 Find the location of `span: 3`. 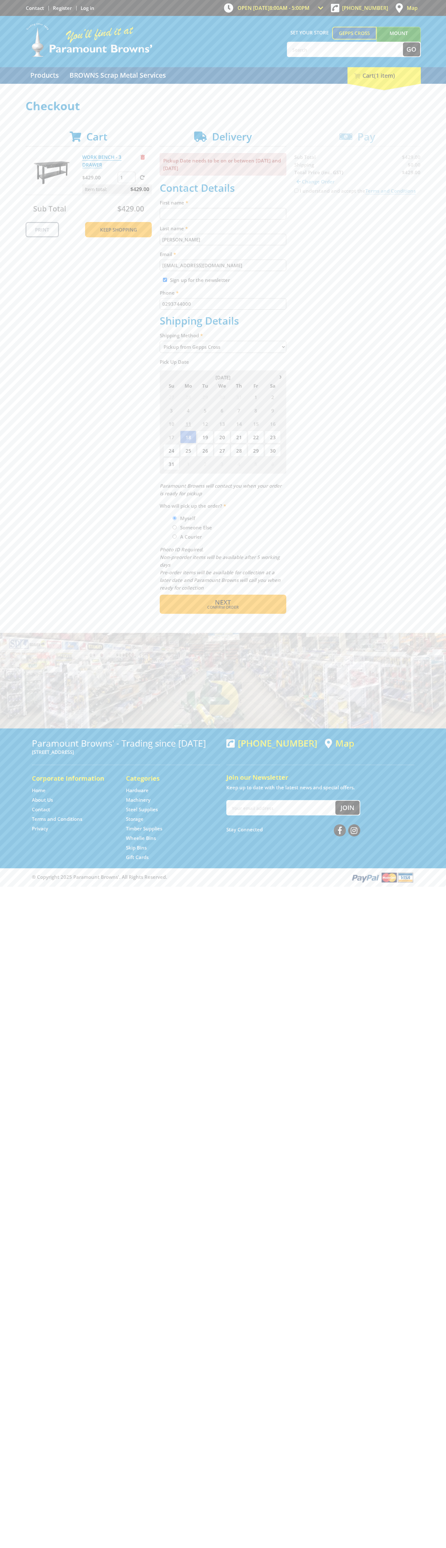

span: 3 is located at coordinates (222, 464).